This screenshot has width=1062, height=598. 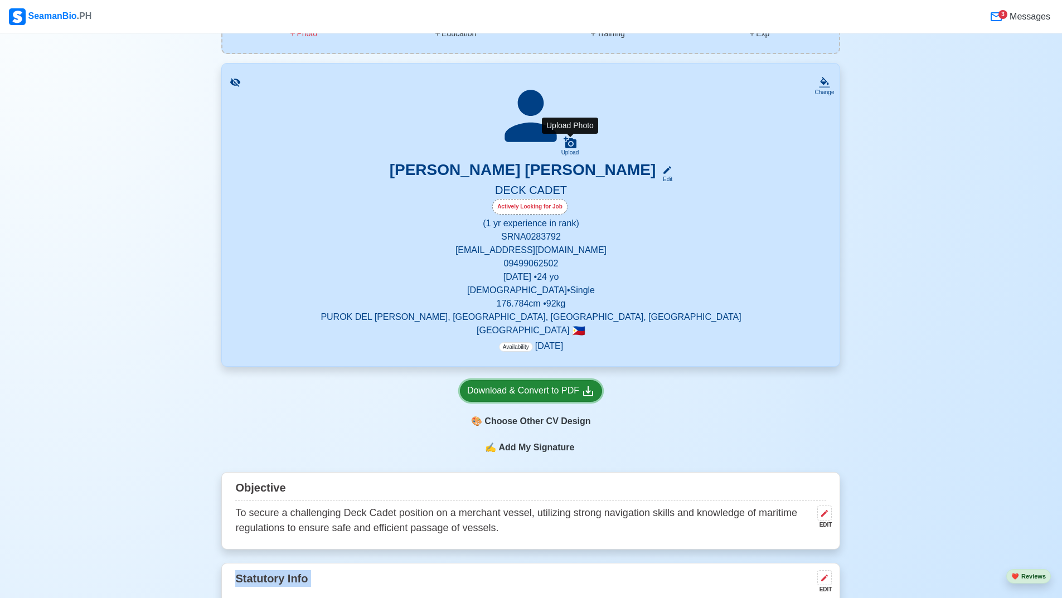 What do you see at coordinates (17, 17) in the screenshot?
I see `img: Logo` at bounding box center [17, 17].